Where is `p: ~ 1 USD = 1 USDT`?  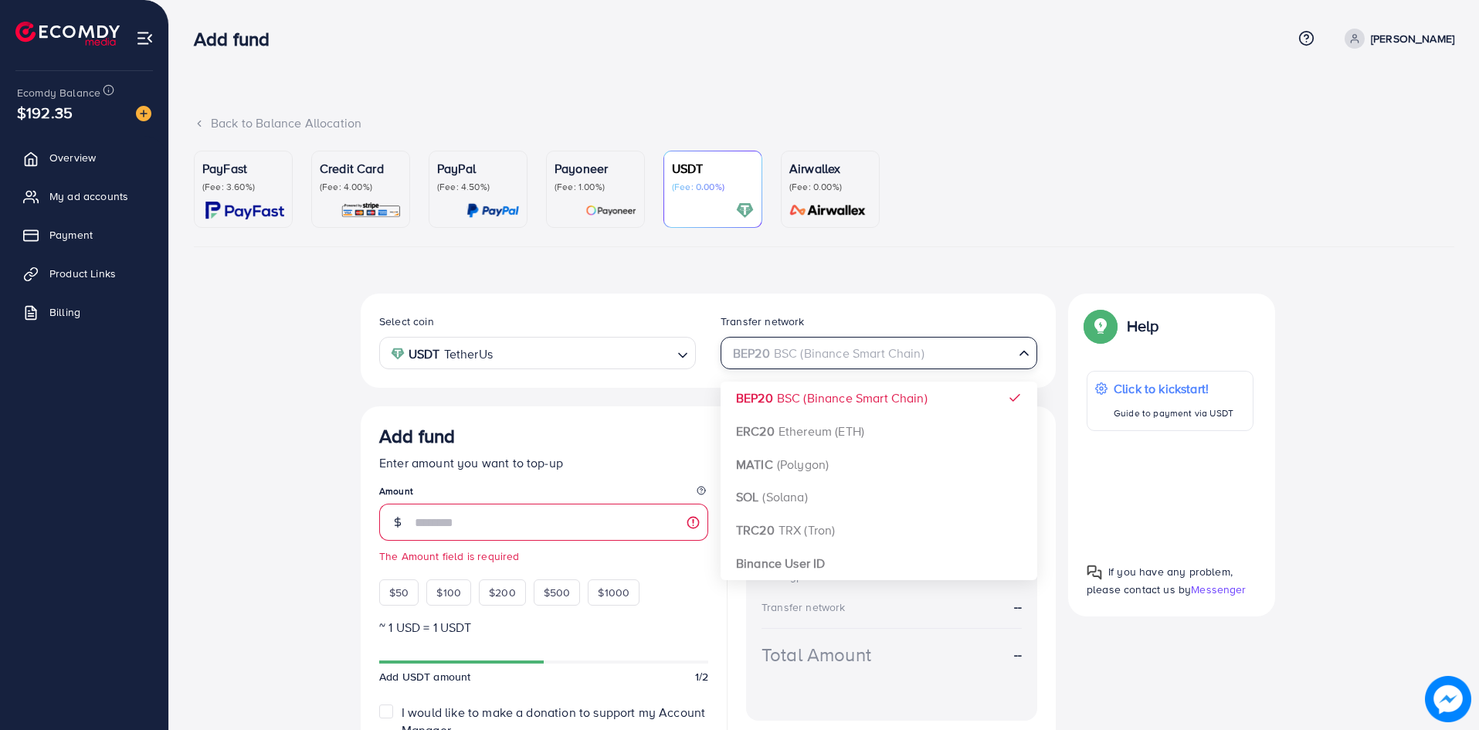 p: ~ 1 USD = 1 USDT is located at coordinates (544, 627).